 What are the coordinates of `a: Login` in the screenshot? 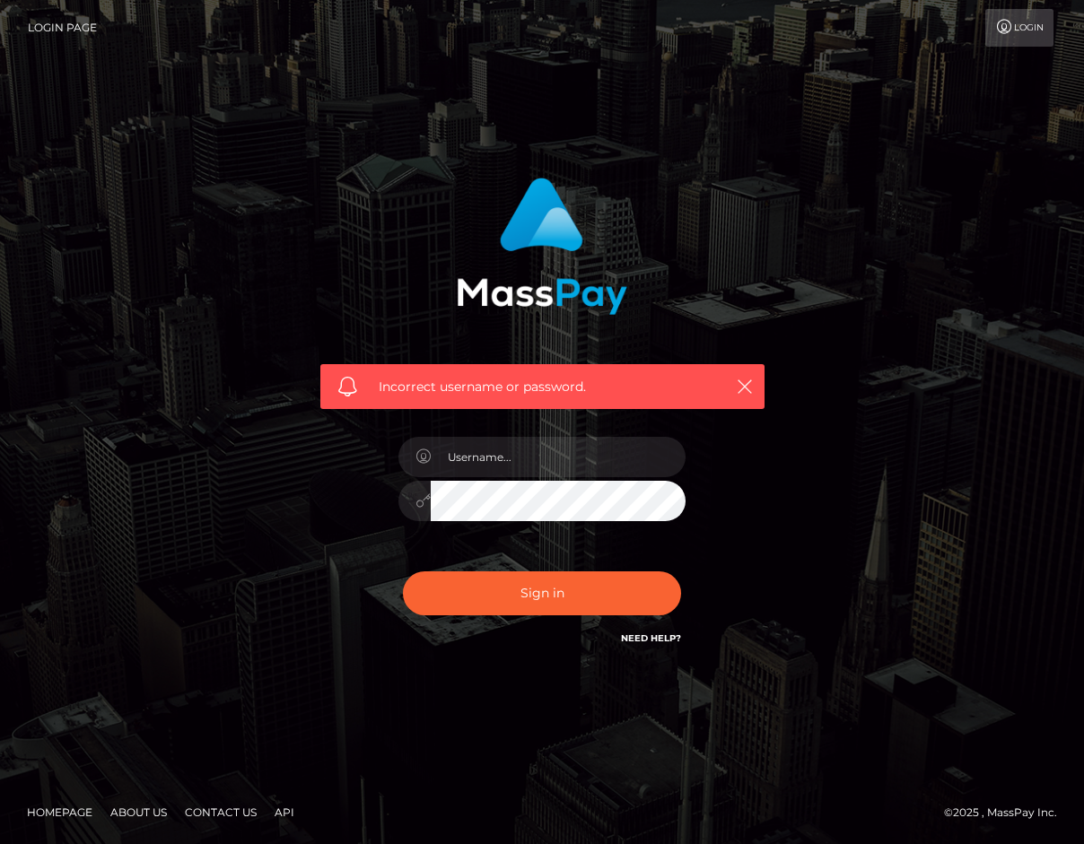 It's located at (1019, 28).